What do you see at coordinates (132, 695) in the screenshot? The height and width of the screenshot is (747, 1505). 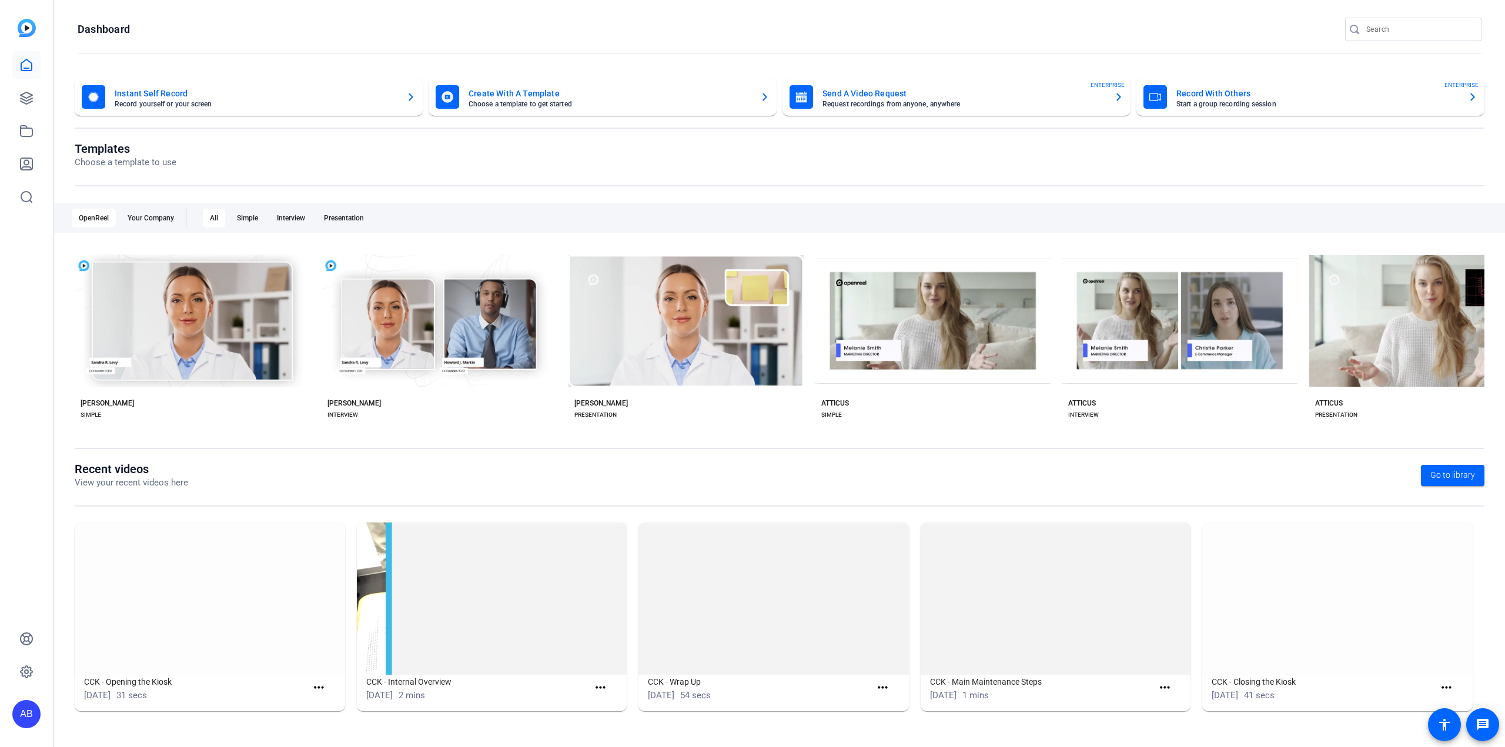 I see `span: 31 secs` at bounding box center [132, 695].